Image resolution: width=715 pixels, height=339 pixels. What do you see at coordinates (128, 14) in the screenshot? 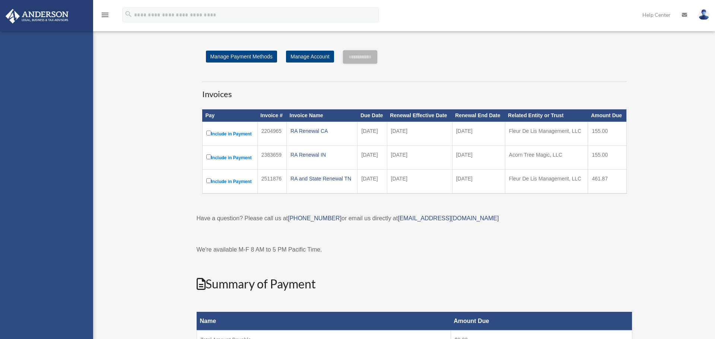
I see `i: search` at bounding box center [128, 14].